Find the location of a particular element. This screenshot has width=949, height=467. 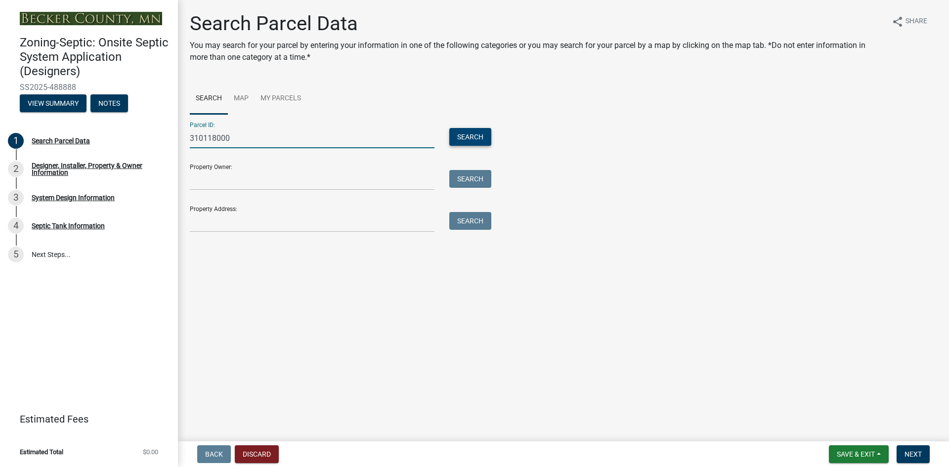

div: 3 is located at coordinates (16, 198).